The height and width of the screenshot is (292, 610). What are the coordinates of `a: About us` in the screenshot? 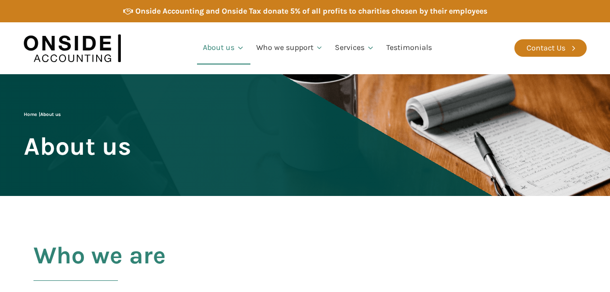 It's located at (224, 48).